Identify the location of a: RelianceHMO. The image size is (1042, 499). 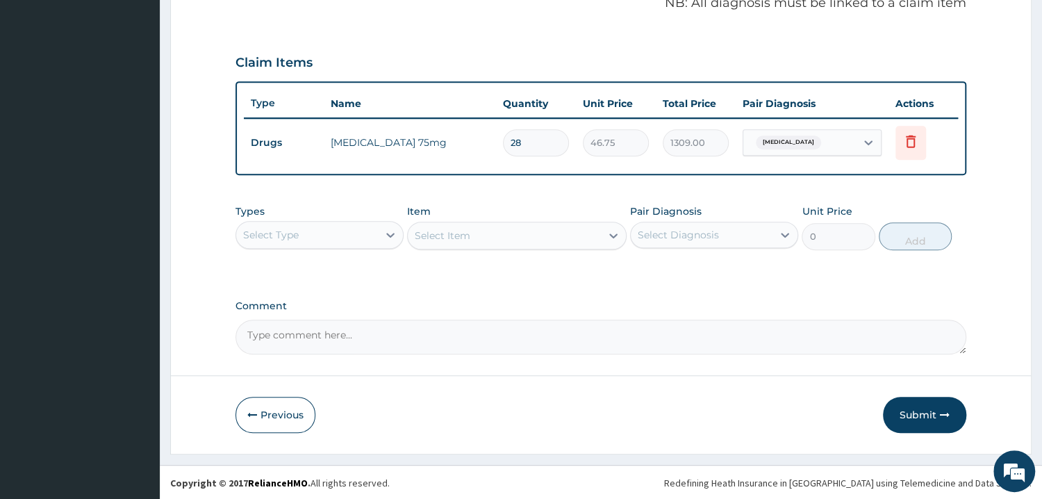
(278, 483).